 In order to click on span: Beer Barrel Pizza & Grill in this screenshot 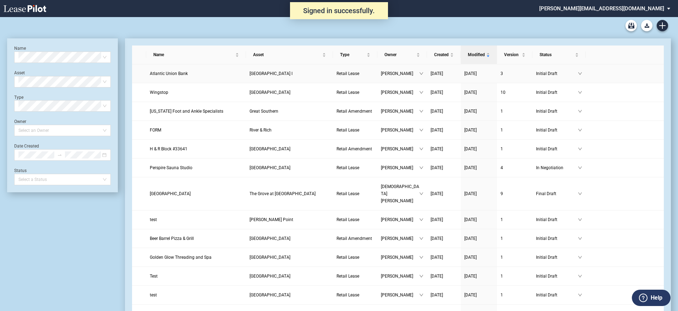, I will do `click(172, 238)`.